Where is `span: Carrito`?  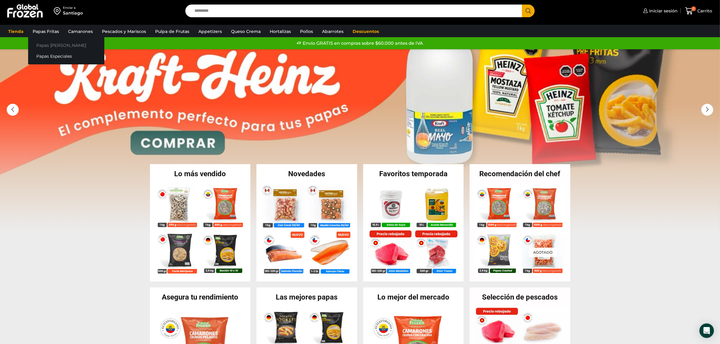 span: Carrito is located at coordinates (704, 11).